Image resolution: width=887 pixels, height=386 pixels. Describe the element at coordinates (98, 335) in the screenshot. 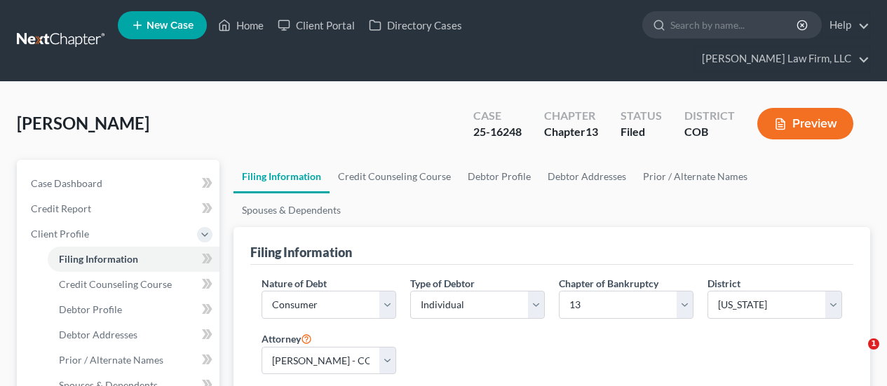

I see `span: Debtor Addresses` at that location.